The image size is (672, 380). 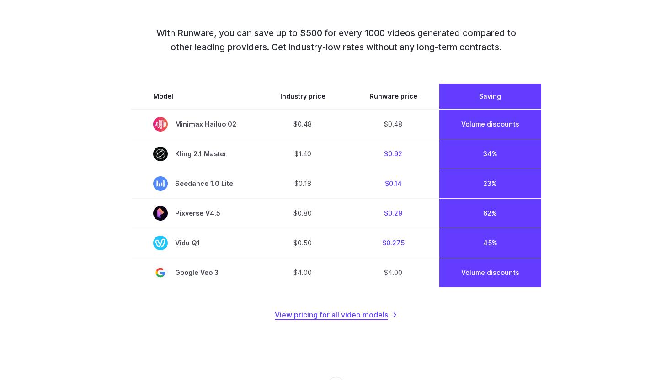 I want to click on td: 23%, so click(x=490, y=183).